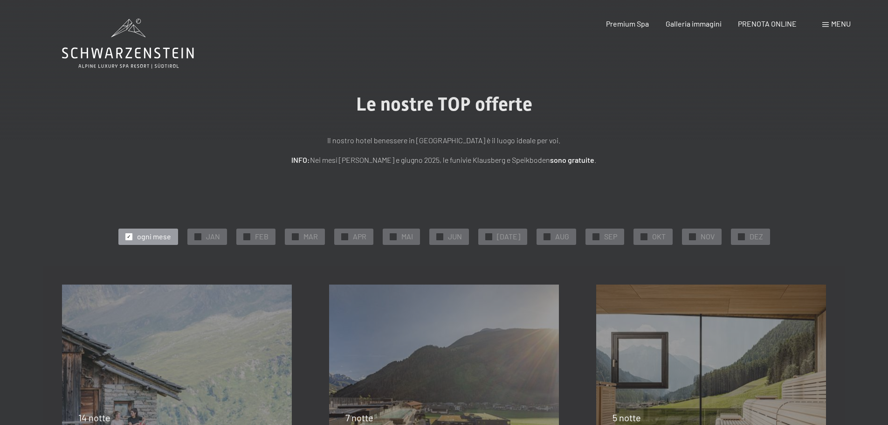 This screenshot has height=425, width=888. Describe the element at coordinates (444, 104) in the screenshot. I see `span: Le nostre TOP offerte` at that location.